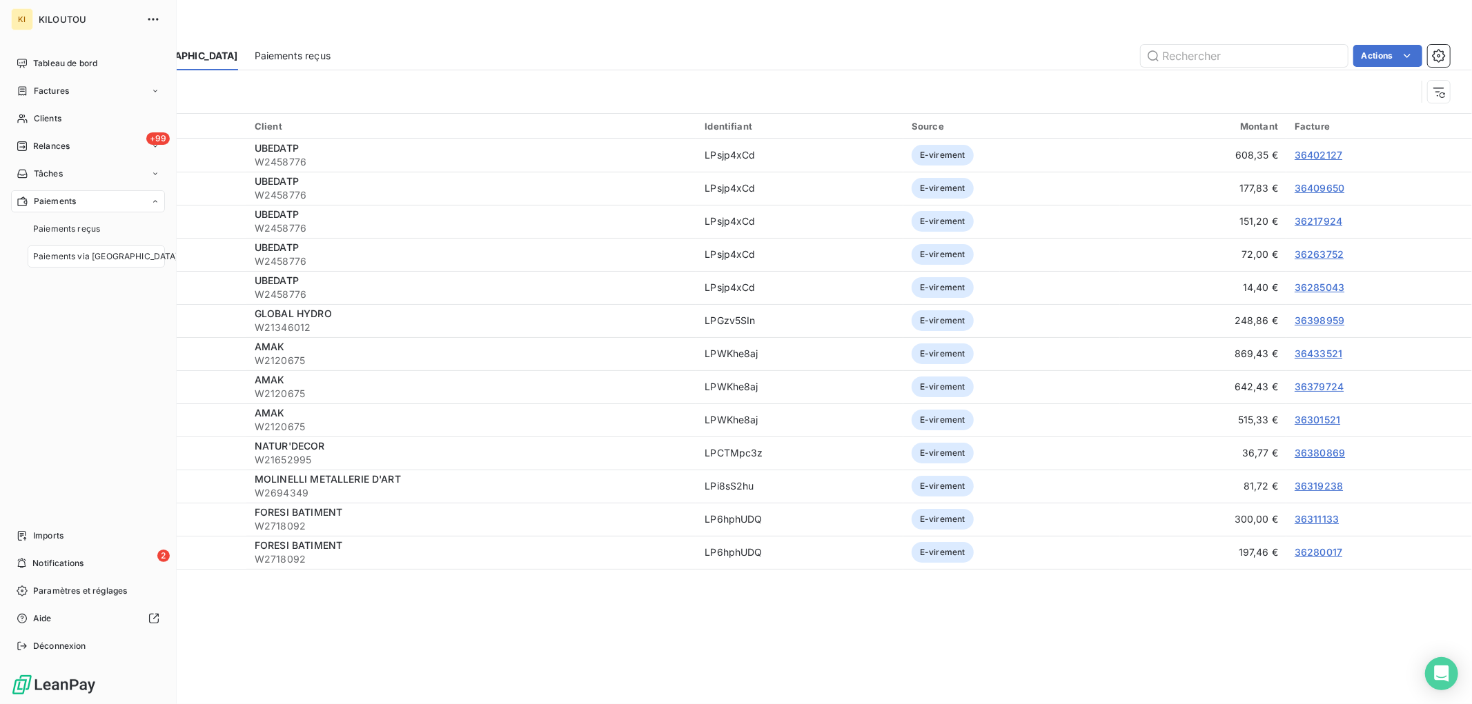 Image resolution: width=1472 pixels, height=704 pixels. Describe the element at coordinates (1318, 221) in the screenshot. I see `a: 36217924` at that location.